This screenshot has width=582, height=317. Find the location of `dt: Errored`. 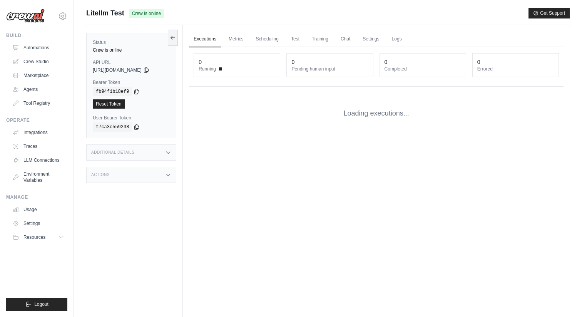

dt: Errored is located at coordinates (515, 69).